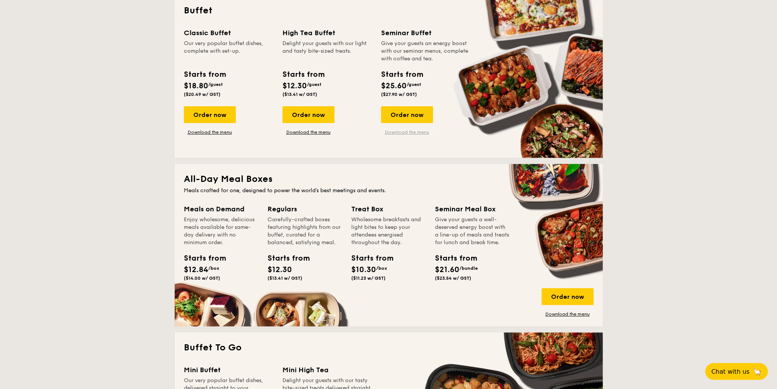 This screenshot has height=389, width=777. What do you see at coordinates (221, 231) in the screenshot?
I see `div: Enjoy wholesome, delicious meals available for same-day delivery with no minimum order.` at bounding box center [221, 231].